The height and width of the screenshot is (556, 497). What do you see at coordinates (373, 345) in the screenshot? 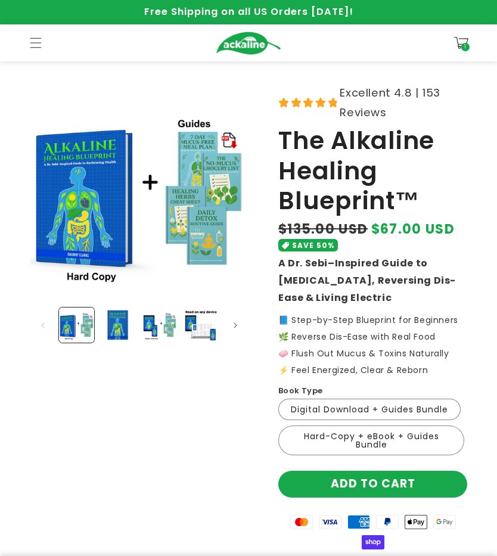
I see `p: 📘 Step-by-Step Blueprint for Beginners 🌿 Reverse Dis-Ease with Real Food 🧼 Flush Out Mucus & Toxi...` at bounding box center [373, 345].